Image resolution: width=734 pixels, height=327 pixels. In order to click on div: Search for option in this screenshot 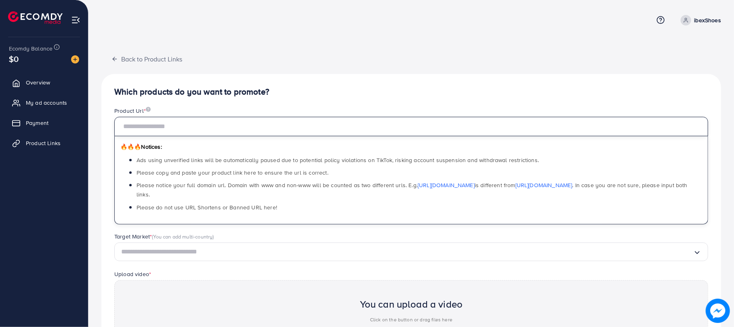, I will do `click(411, 252)`.